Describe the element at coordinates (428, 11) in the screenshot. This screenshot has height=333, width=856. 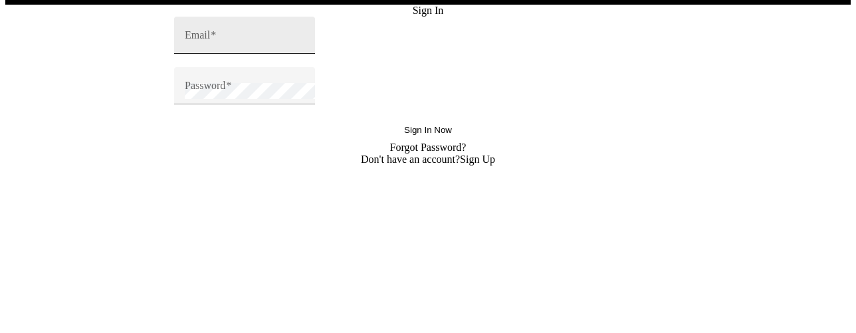
I see `span: Sign In` at that location.